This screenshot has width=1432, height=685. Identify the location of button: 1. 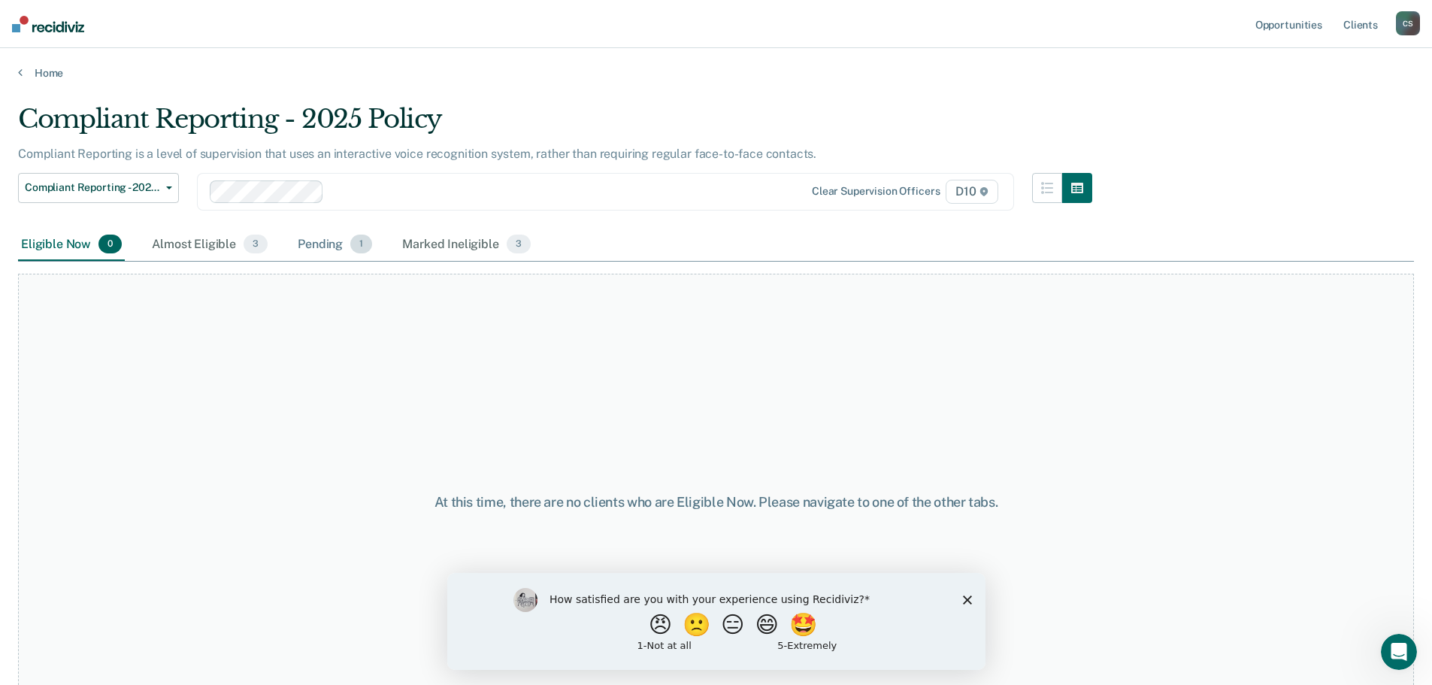
(214, 52).